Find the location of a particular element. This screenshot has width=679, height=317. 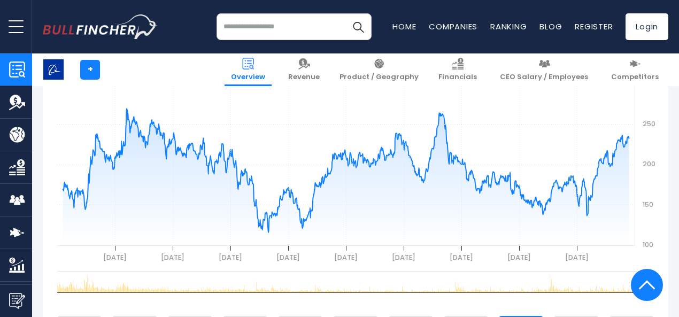

a: Login is located at coordinates (647, 27).